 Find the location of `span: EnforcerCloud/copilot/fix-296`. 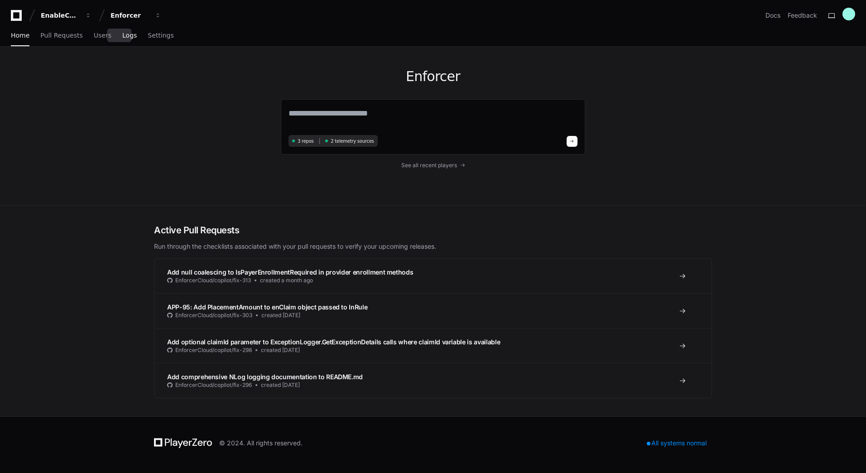

span: EnforcerCloud/copilot/fix-296 is located at coordinates (213, 385).